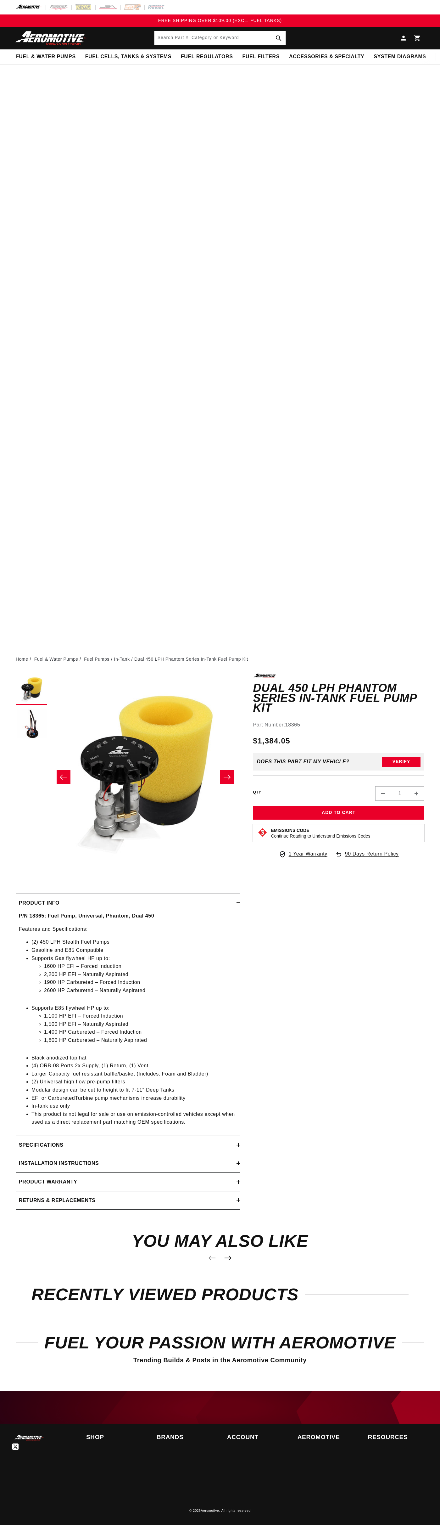  What do you see at coordinates (321, 836) in the screenshot?
I see `p: Continue Reading to Understand Emissions Codes` at bounding box center [321, 836].